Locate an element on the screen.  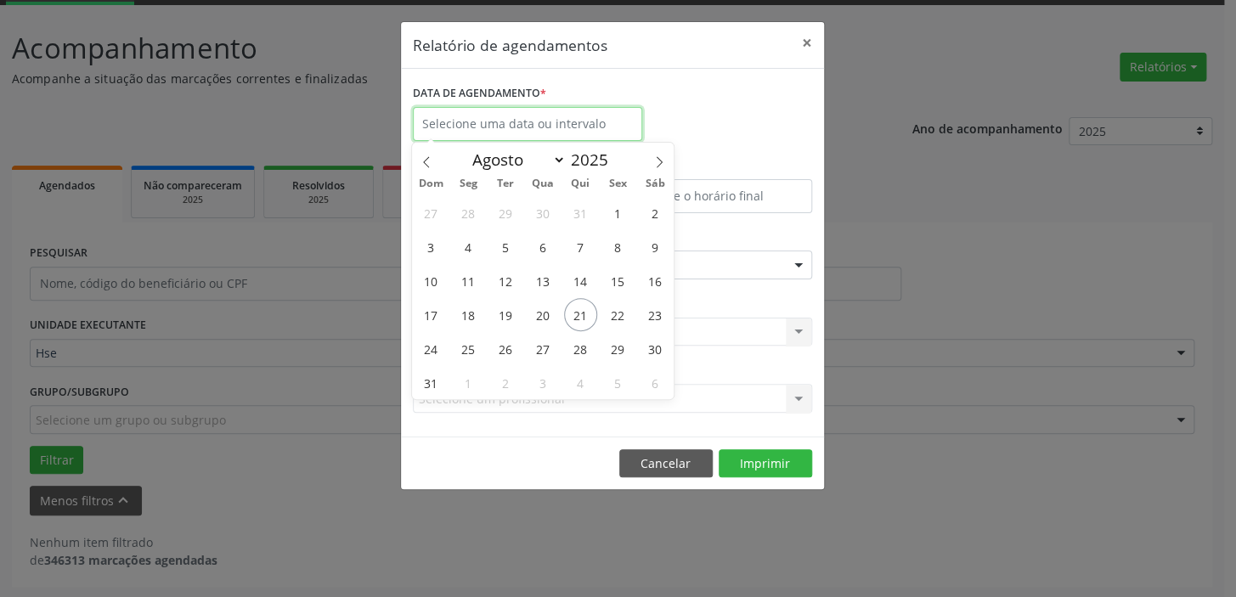
span: Julho 29, 2025 is located at coordinates (505, 212).